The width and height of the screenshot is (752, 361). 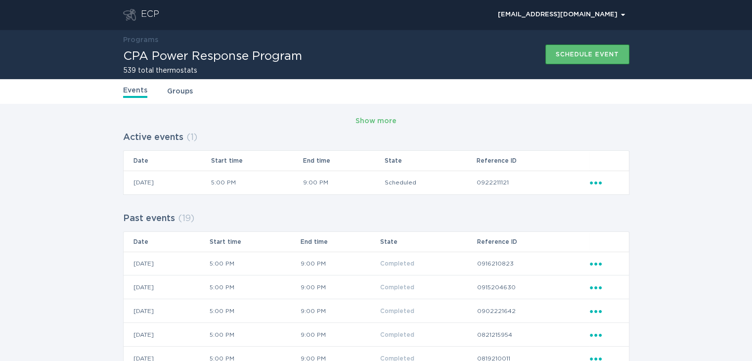 I want to click on div: Show more, so click(x=376, y=121).